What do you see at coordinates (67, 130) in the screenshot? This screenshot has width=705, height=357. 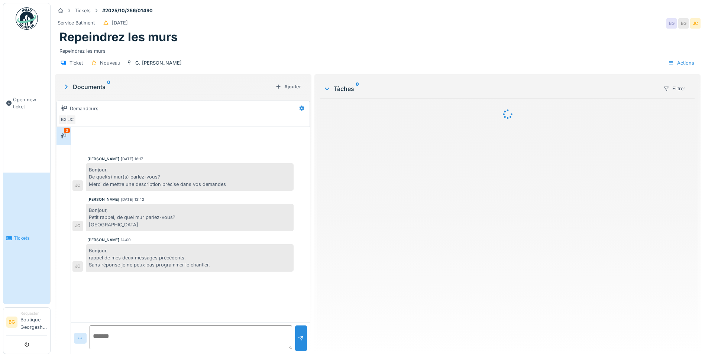 I see `div: 3` at bounding box center [67, 130].